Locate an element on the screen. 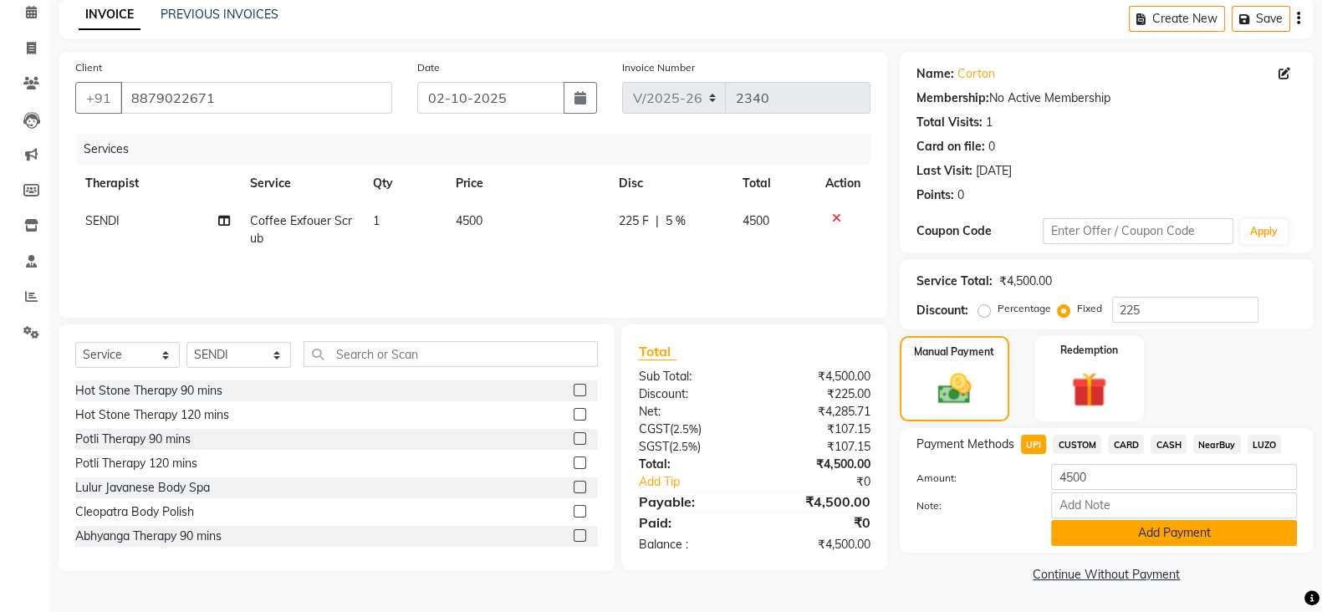  div: Hot Stone Therapy 90 mins is located at coordinates (149, 390).